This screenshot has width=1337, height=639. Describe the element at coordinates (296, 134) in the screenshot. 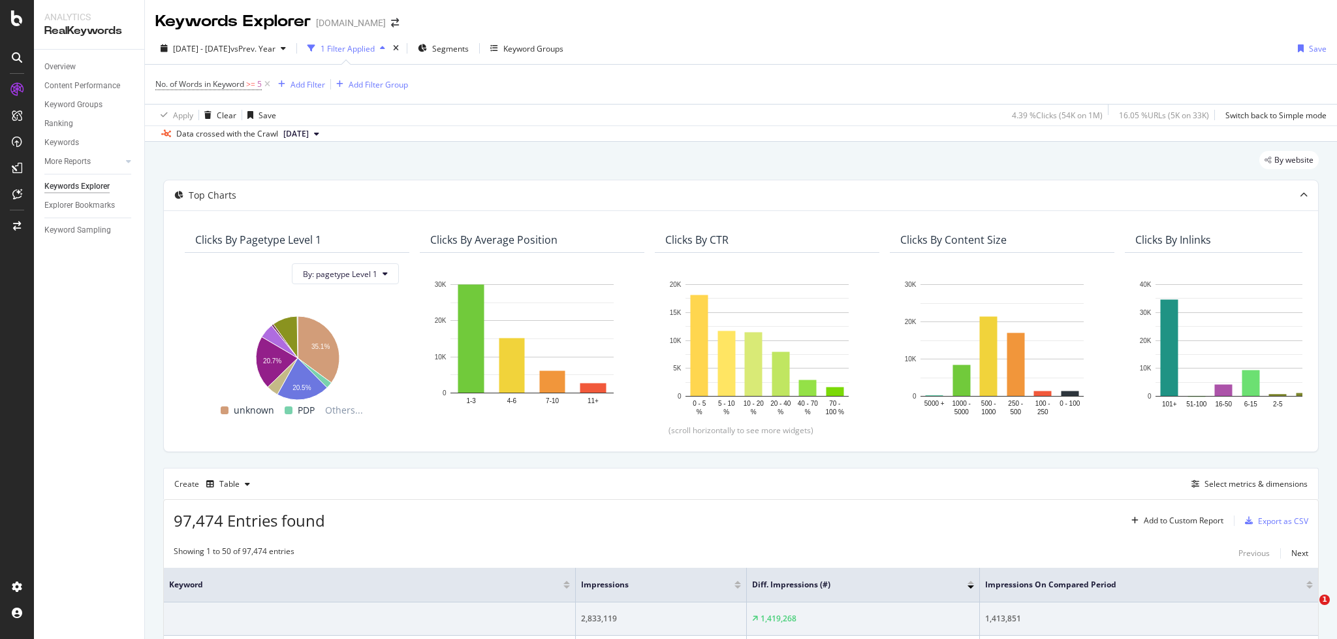

I see `span: 2025 Aug. 15th` at that location.